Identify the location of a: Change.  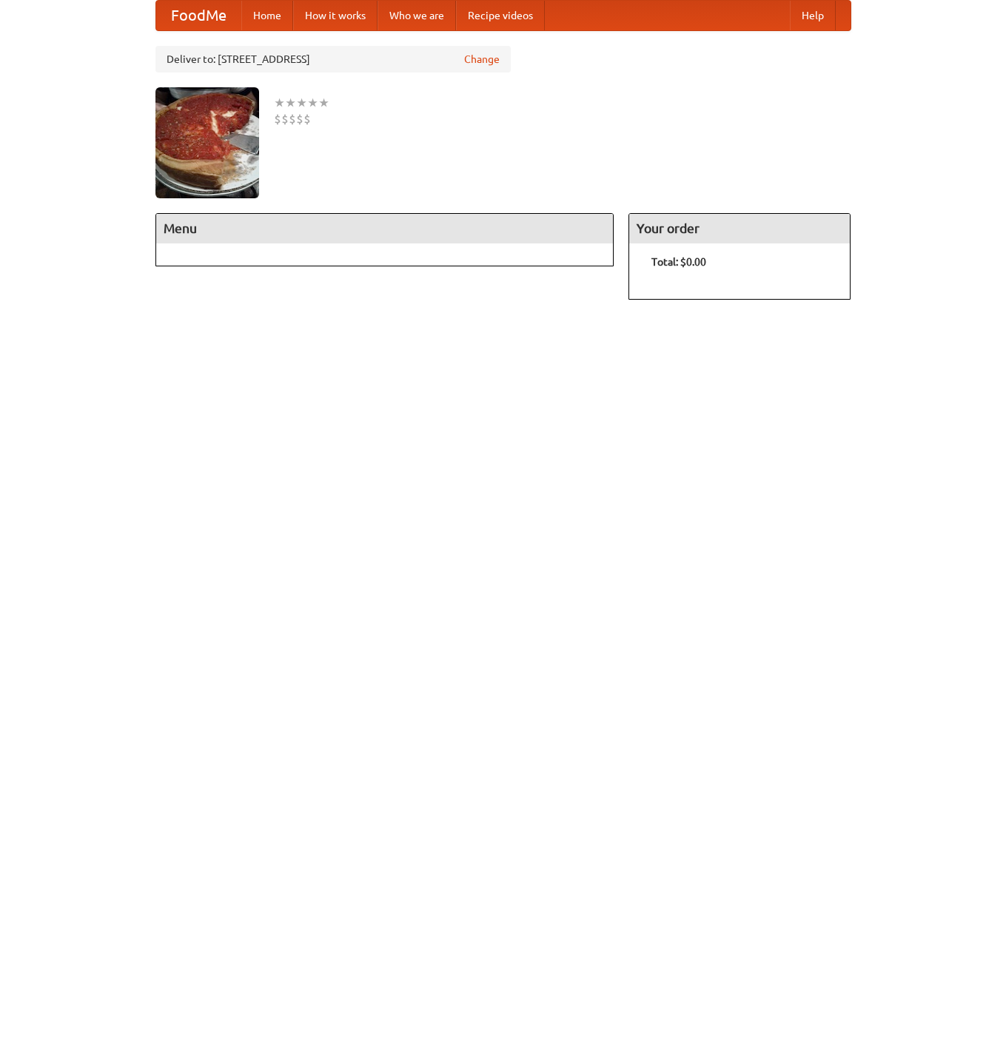
(482, 59).